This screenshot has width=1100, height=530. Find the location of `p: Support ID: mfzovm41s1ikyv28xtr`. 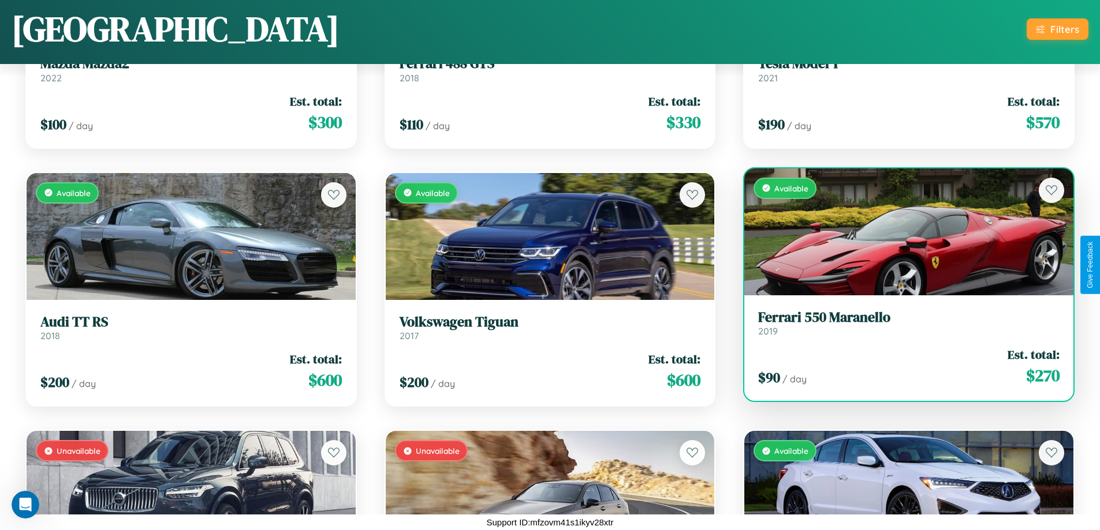

p: Support ID: mfzovm41s1ikyv28xtr is located at coordinates (550, 522).